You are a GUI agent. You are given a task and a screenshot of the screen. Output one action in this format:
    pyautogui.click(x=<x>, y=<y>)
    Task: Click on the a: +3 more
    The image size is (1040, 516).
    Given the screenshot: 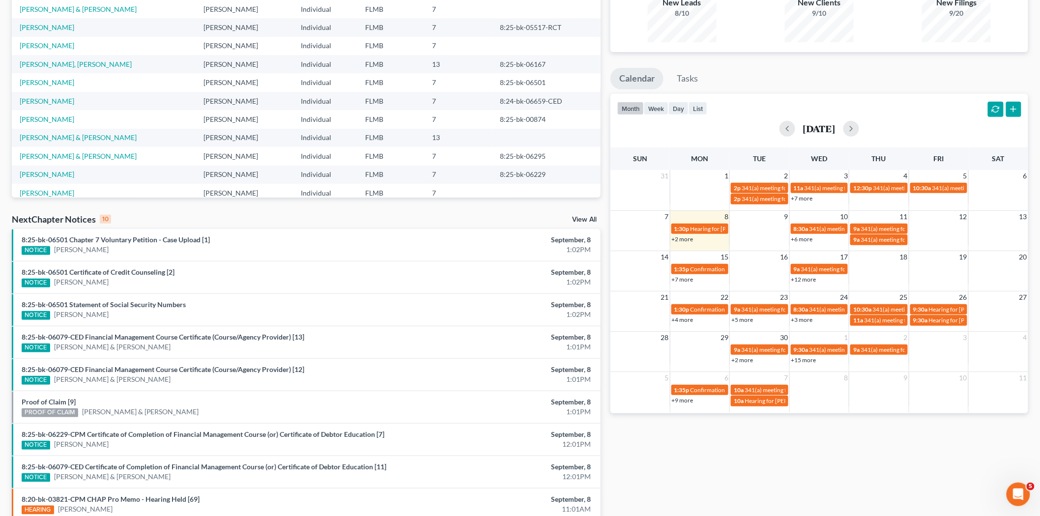 What is the action you would take?
    pyautogui.click(x=802, y=320)
    